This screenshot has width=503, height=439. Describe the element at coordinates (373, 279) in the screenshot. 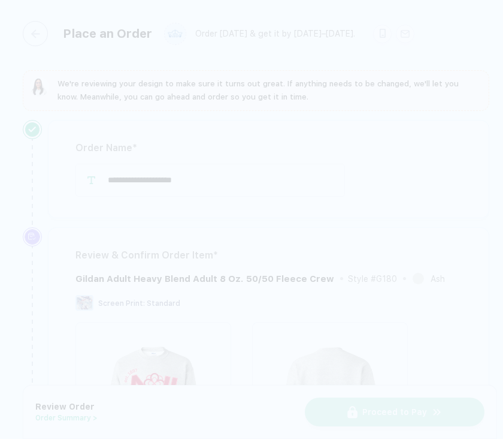

I see `div: Style # G180` at that location.